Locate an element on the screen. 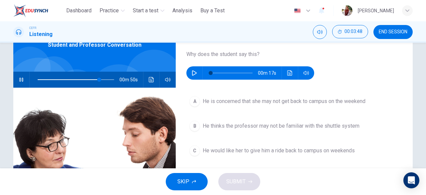 This screenshot has height=195, width=426. button: BHe thinks the professor may not be familiar with the shuttle system is located at coordinates (294, 126).